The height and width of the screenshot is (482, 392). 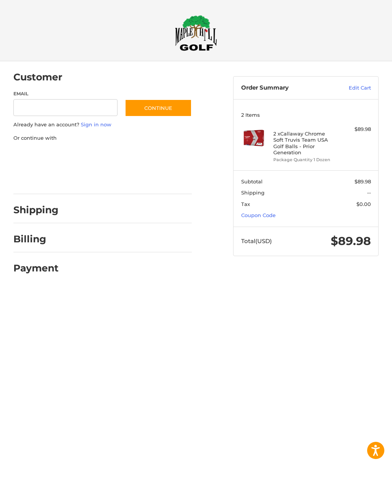 I want to click on h3: 2 Items, so click(x=306, y=115).